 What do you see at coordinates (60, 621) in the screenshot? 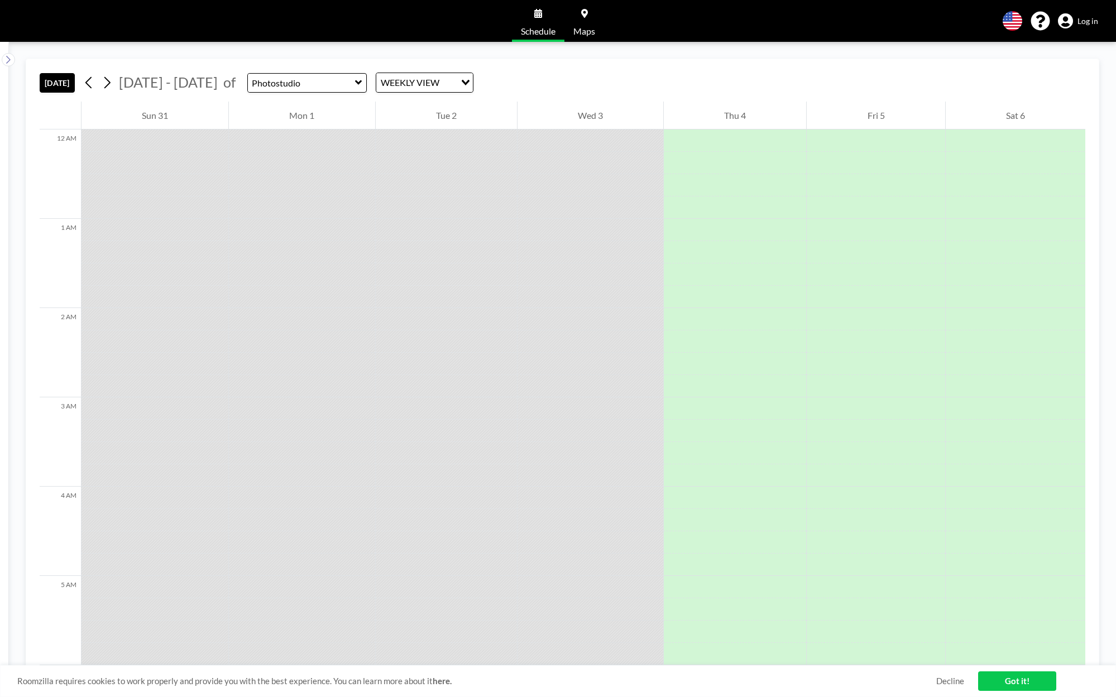
I see `div: 5 AM` at bounding box center [60, 621].